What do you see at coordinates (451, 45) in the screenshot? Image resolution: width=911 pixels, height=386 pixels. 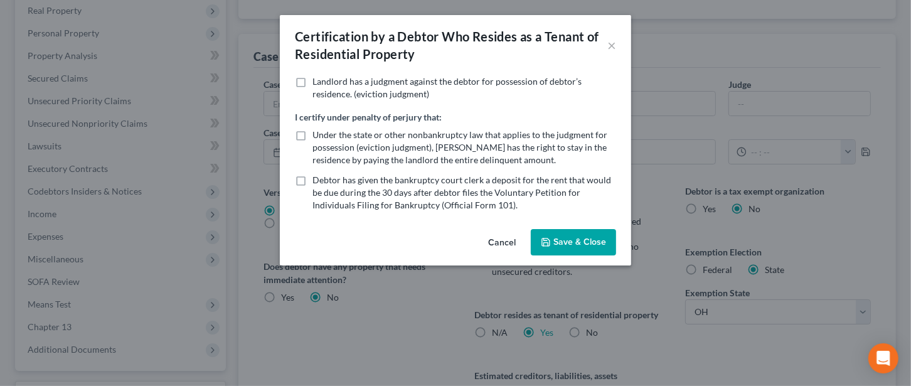 I see `div: Certification by a Debtor Who Resides as a Tenant of Residential Property` at bounding box center [451, 45].